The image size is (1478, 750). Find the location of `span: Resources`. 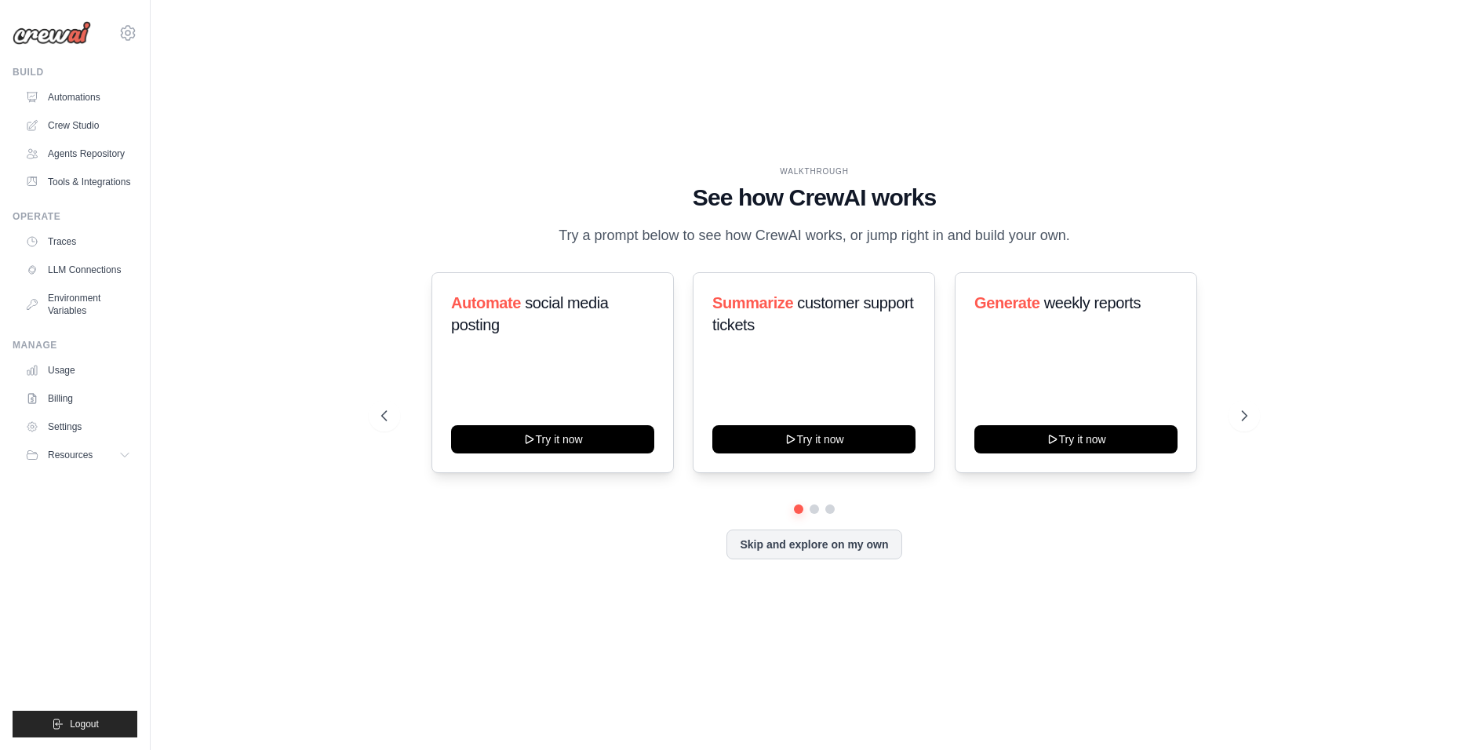

span: Resources is located at coordinates (70, 455).